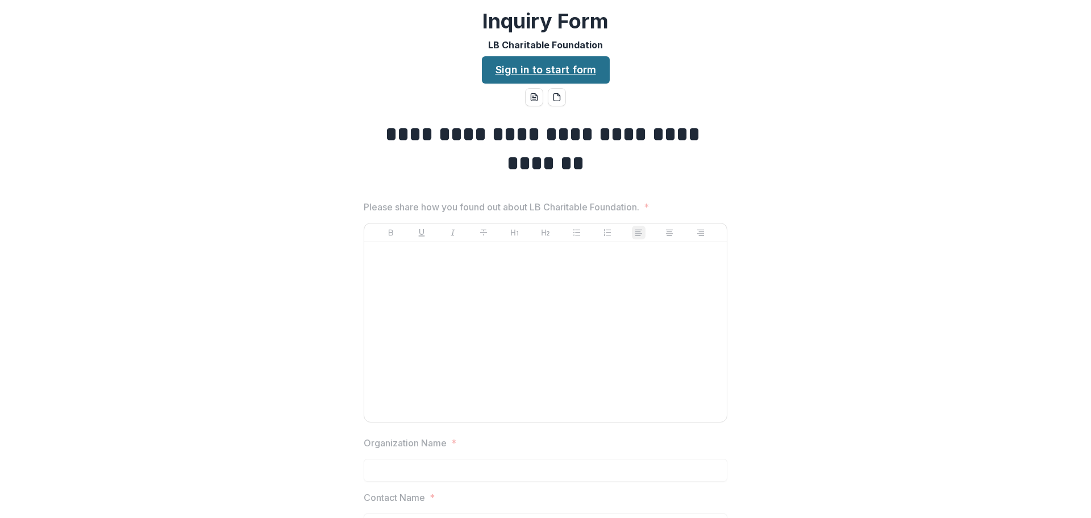 The height and width of the screenshot is (518, 1091). Describe the element at coordinates (607, 232) in the screenshot. I see `button: Ordered List` at that location.